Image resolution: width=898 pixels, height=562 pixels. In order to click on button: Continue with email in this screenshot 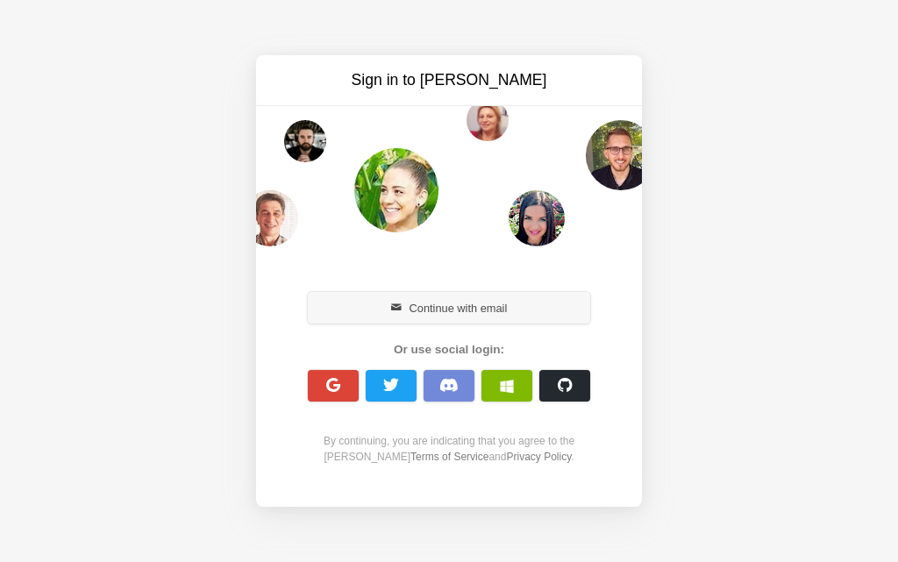, I will do `click(449, 308)`.